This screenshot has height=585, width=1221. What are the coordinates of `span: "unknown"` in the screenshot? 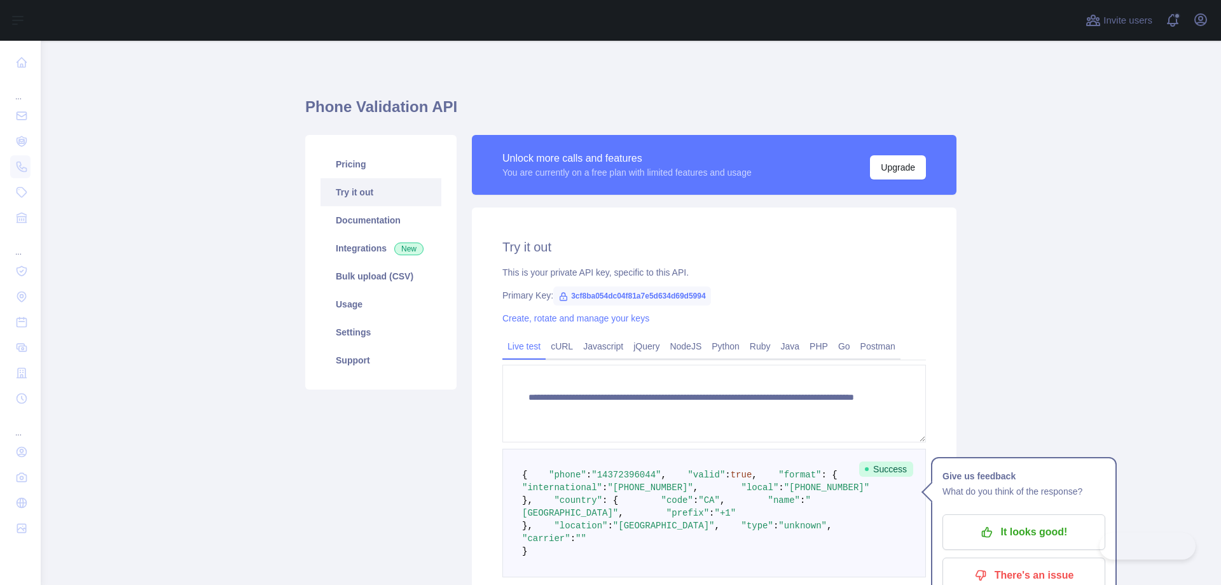 It's located at (803, 525).